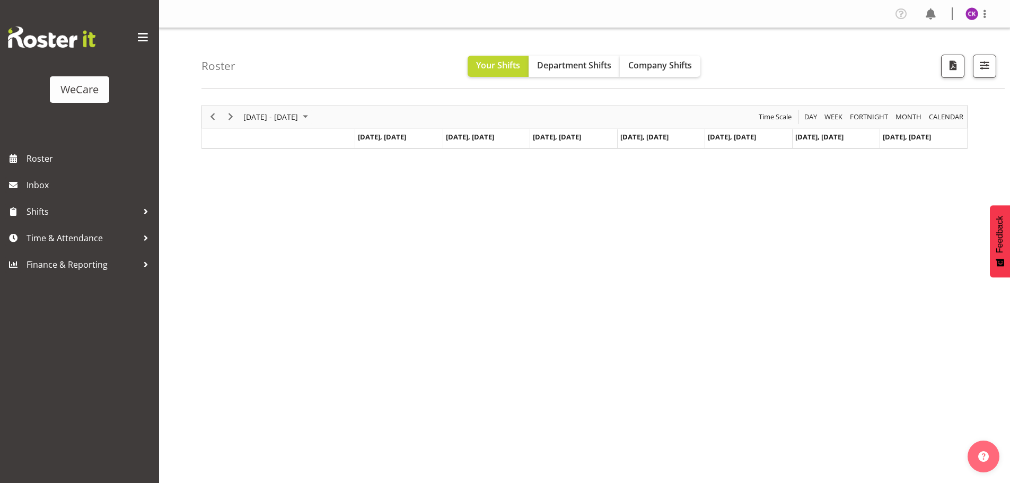  I want to click on div: WeCare, so click(80, 90).